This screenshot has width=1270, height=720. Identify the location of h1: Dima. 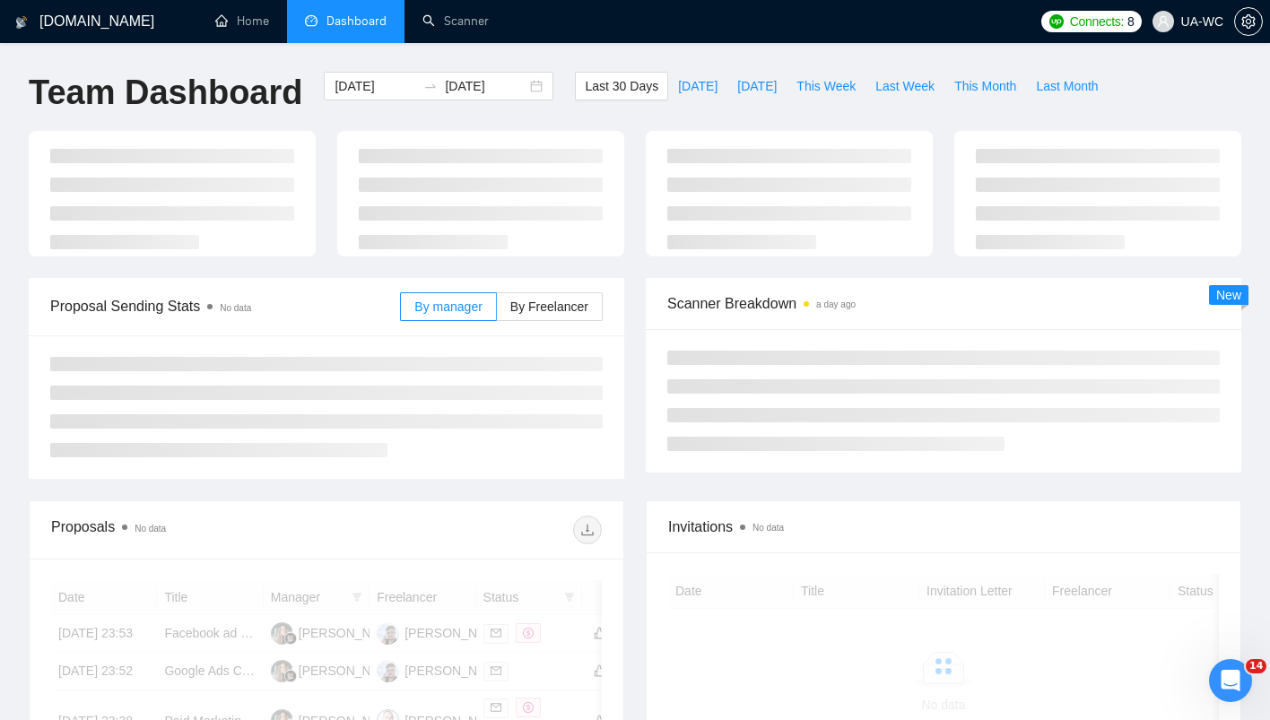
(105, 15).